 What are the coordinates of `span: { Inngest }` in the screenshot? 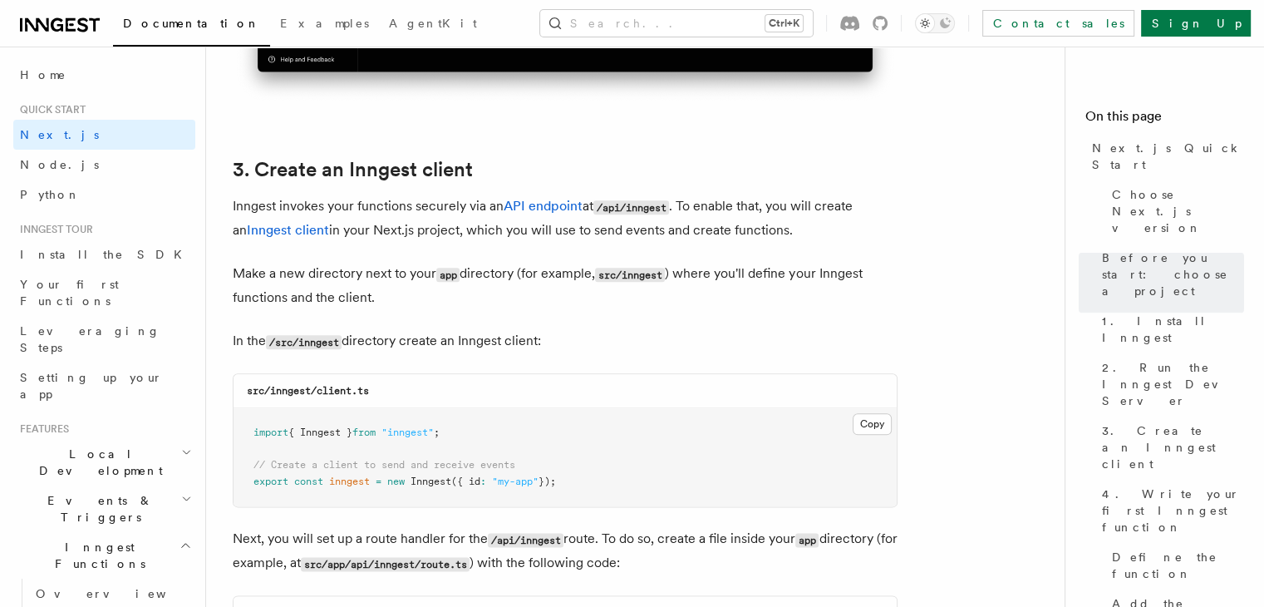 It's located at (320, 432).